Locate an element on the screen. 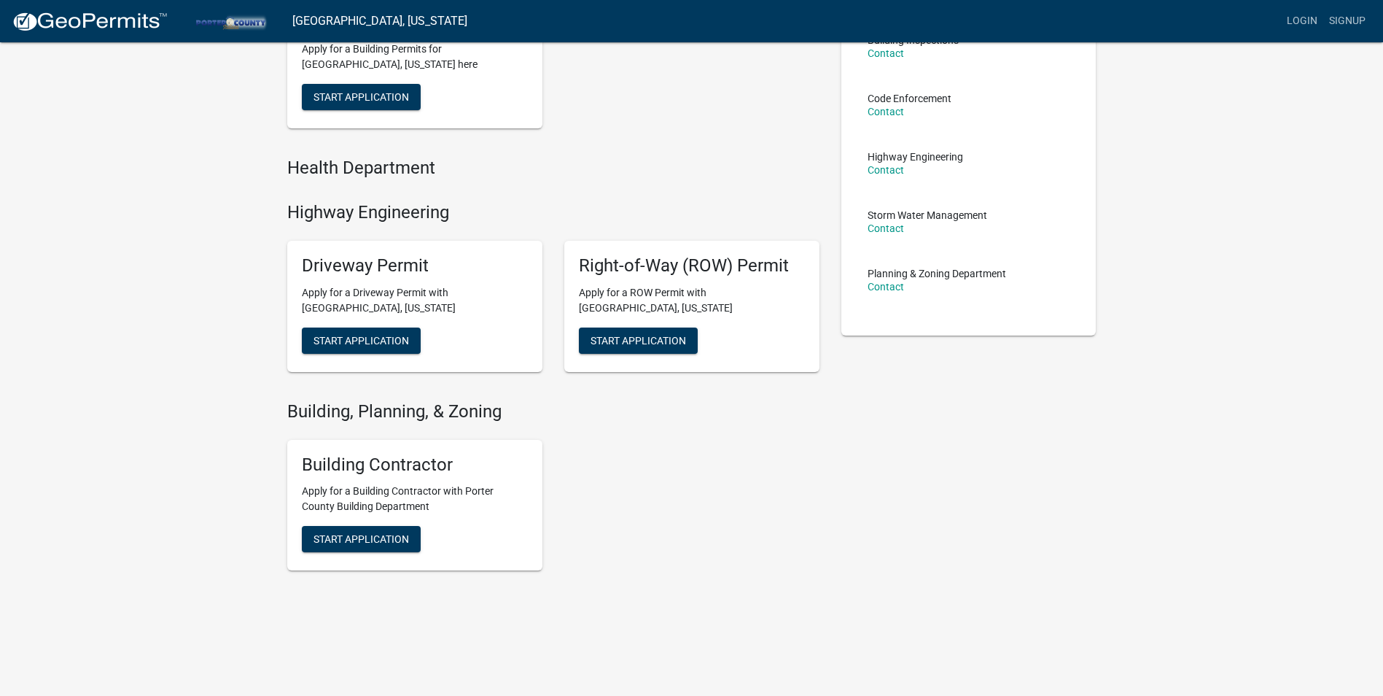 This screenshot has height=696, width=1383. p: Storm Water Management is located at coordinates (928, 215).